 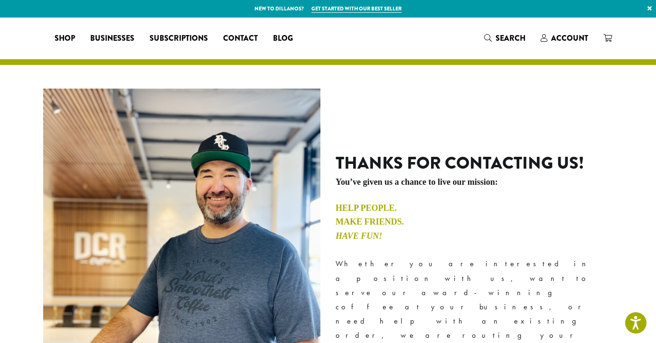 What do you see at coordinates (283, 38) in the screenshot?
I see `span: Blog` at bounding box center [283, 38].